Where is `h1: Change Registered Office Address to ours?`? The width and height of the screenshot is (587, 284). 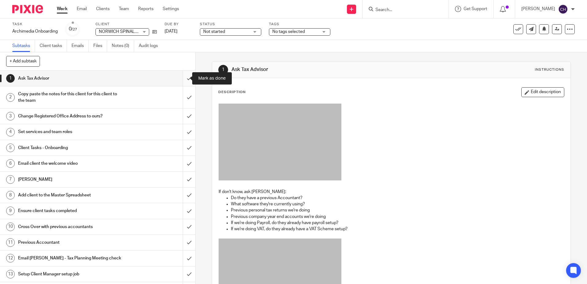 h1: Change Registered Office Address to ours? is located at coordinates (71, 116).